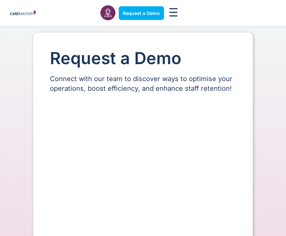 The height and width of the screenshot is (236, 286). What do you see at coordinates (143, 58) in the screenshot?
I see `h1: Request a Demo` at bounding box center [143, 58].